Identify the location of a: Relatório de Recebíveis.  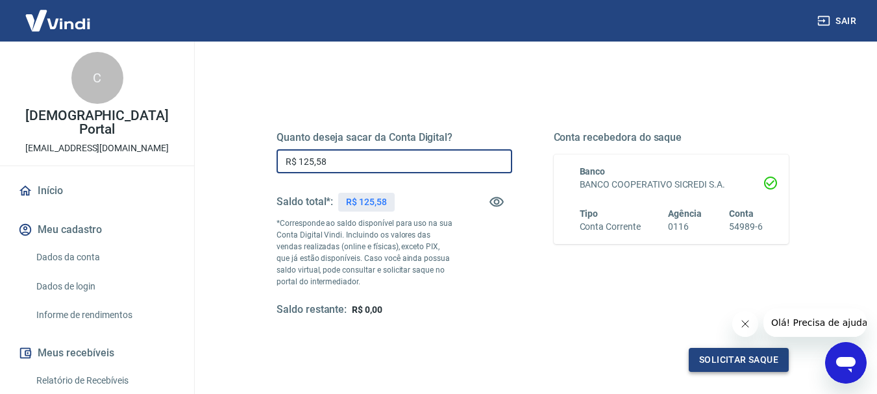
(105, 380).